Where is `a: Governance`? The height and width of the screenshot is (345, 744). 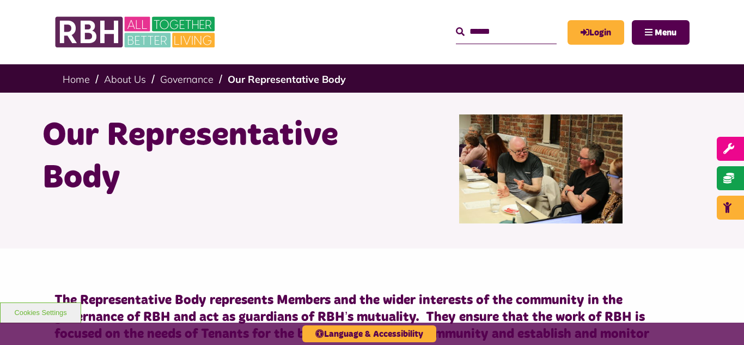 a: Governance is located at coordinates (187, 79).